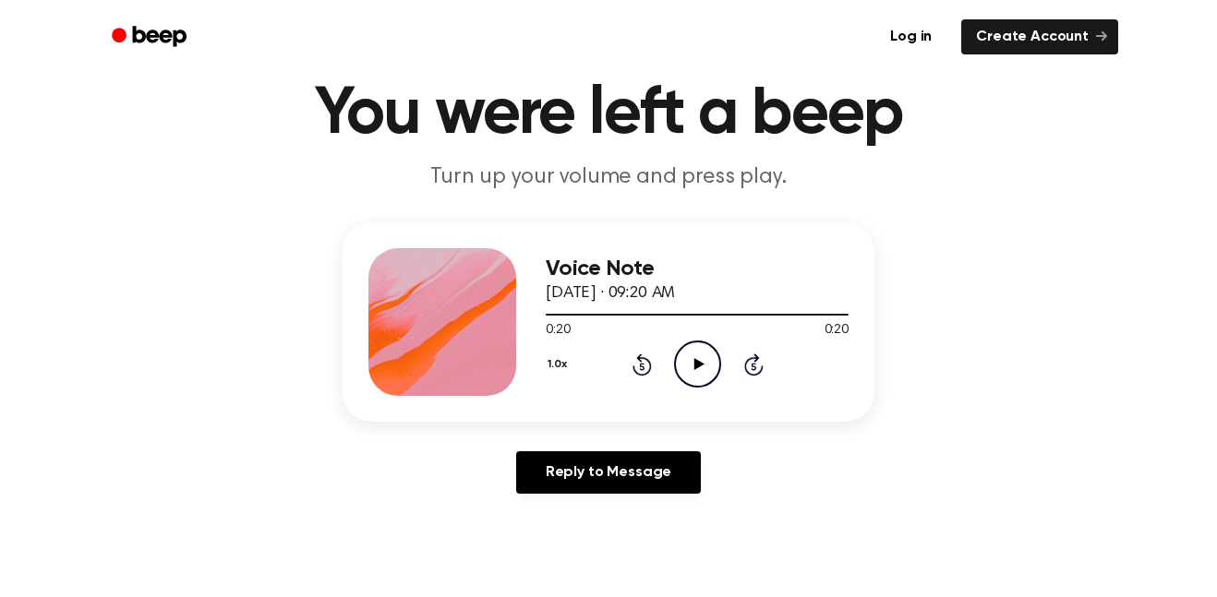 The image size is (1217, 597). I want to click on h1: You were left a beep, so click(608, 114).